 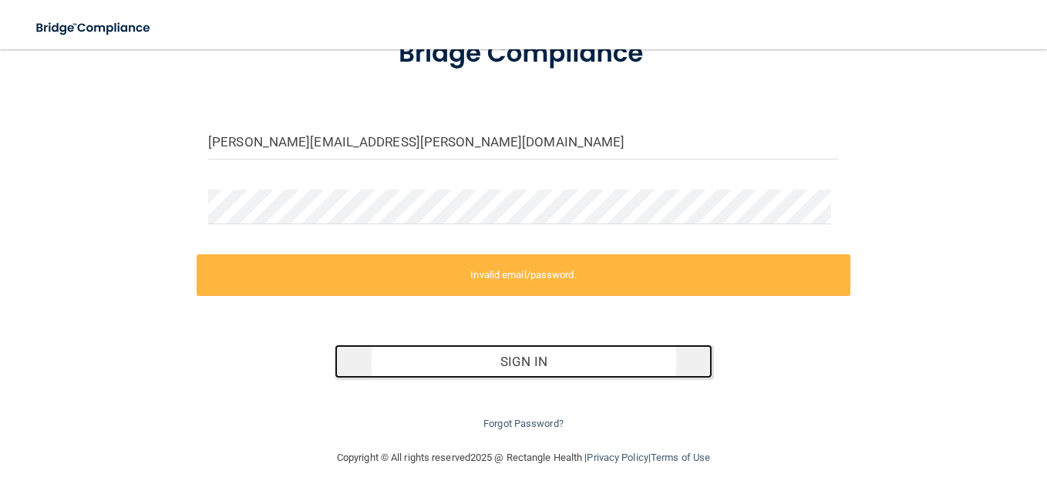 What do you see at coordinates (524, 362) in the screenshot?
I see `button: Sign In` at bounding box center [524, 362].